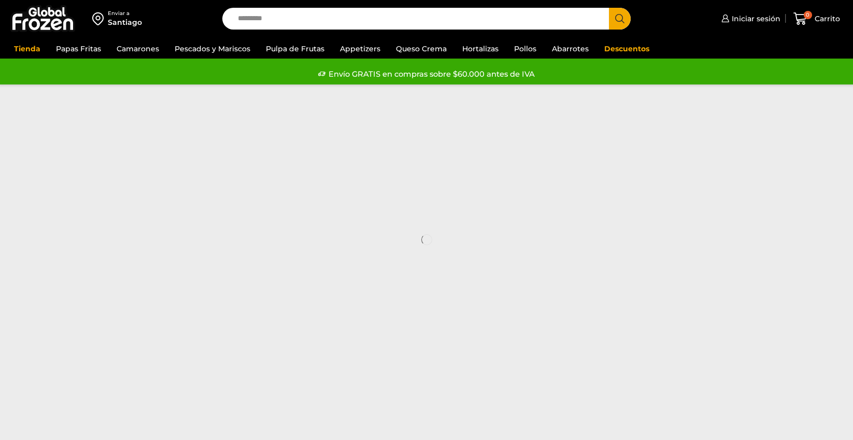 This screenshot has height=440, width=853. I want to click on a: Pollos, so click(525, 49).